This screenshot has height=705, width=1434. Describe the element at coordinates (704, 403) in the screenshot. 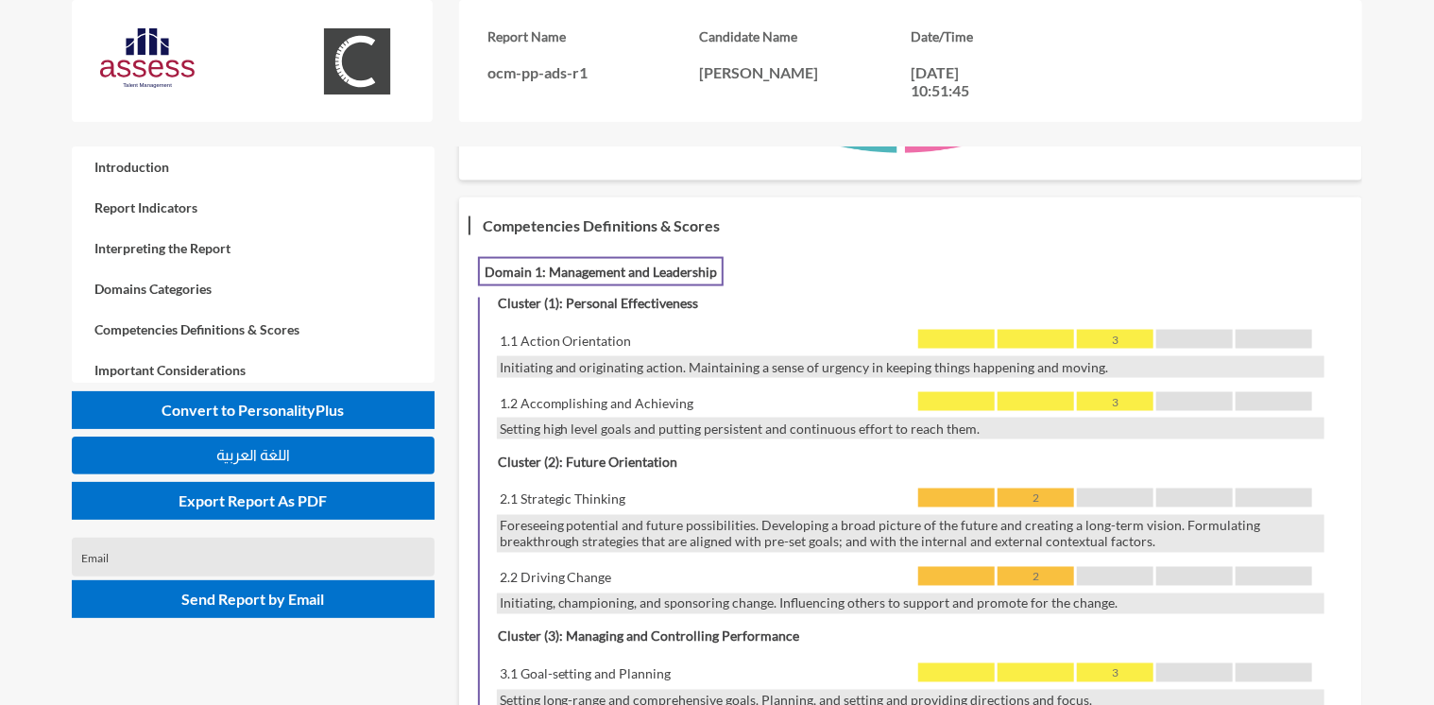

I see `div: 1.2 Accomplishing and Achieving` at that location.